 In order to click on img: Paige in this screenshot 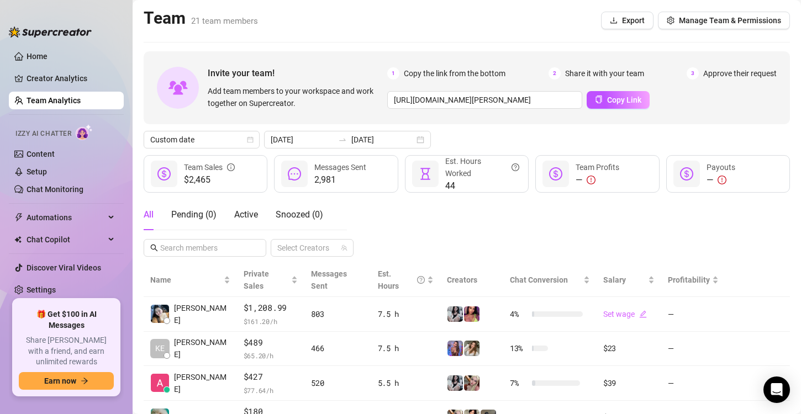, I will do `click(472, 349)`.